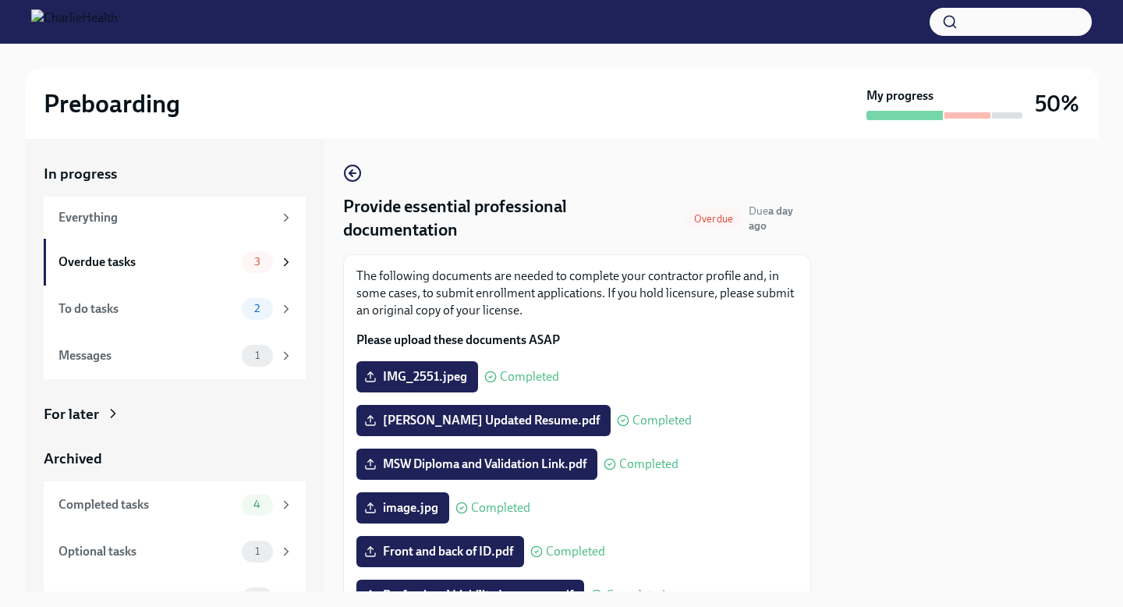 The width and height of the screenshot is (1123, 607). What do you see at coordinates (417, 377) in the screenshot?
I see `span: IMG_2551.jpeg` at bounding box center [417, 377].